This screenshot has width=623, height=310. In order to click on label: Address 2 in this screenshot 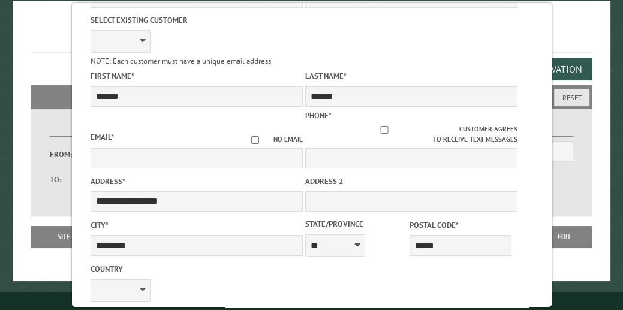, I will do `click(411, 181)`.